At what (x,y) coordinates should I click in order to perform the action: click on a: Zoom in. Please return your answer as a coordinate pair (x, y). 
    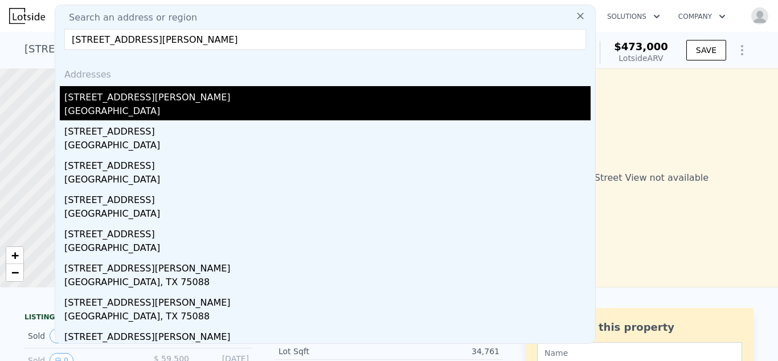
    Looking at the image, I should click on (15, 255).